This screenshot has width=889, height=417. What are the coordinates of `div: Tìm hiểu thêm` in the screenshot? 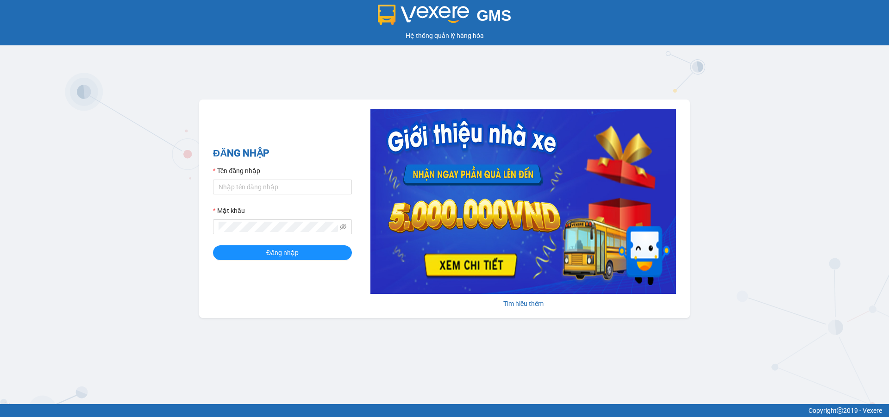 It's located at (523, 304).